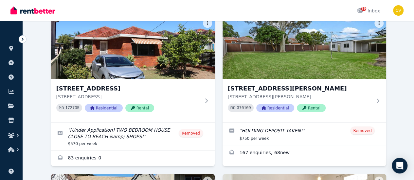 The width and height of the screenshot is (414, 180). Describe the element at coordinates (398, 10) in the screenshot. I see `img: Con Vafeas` at that location.